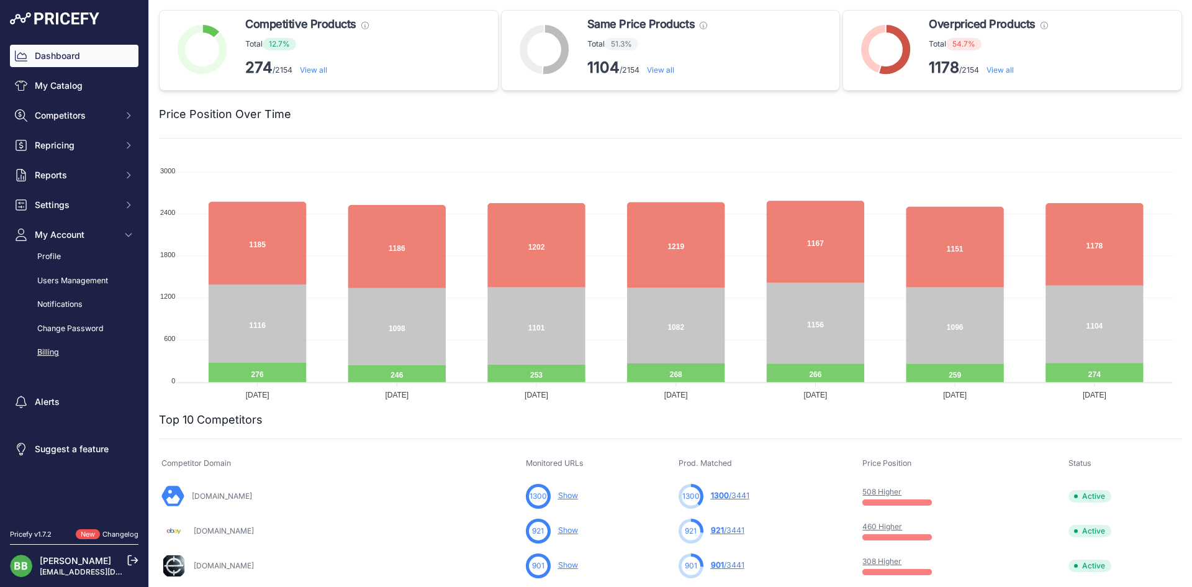 The image size is (1192, 587). I want to click on strong: 1178, so click(943, 67).